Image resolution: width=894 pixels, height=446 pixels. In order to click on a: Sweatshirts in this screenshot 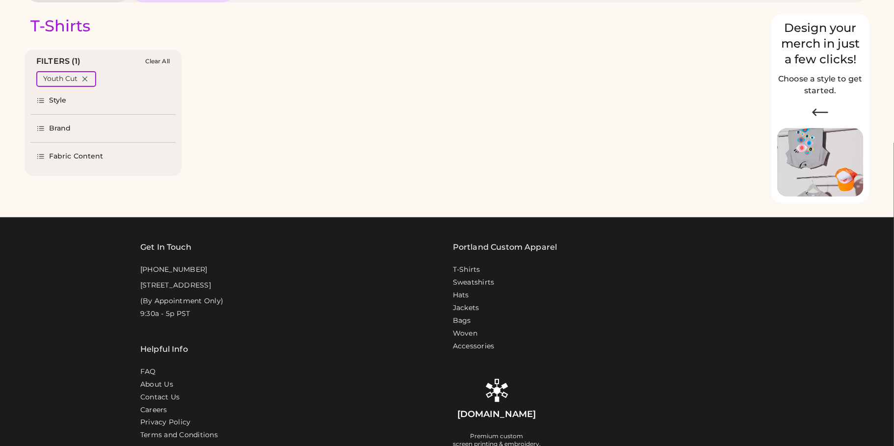, I will do `click(473, 283)`.